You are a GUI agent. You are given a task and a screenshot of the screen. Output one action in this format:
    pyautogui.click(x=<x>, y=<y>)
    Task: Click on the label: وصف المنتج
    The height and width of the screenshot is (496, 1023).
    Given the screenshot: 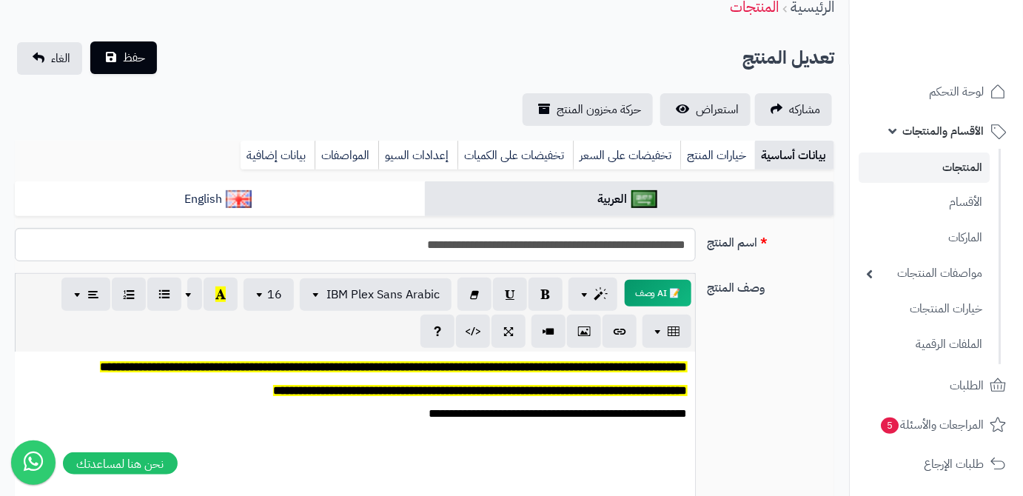 What is the action you would take?
    pyautogui.click(x=771, y=285)
    